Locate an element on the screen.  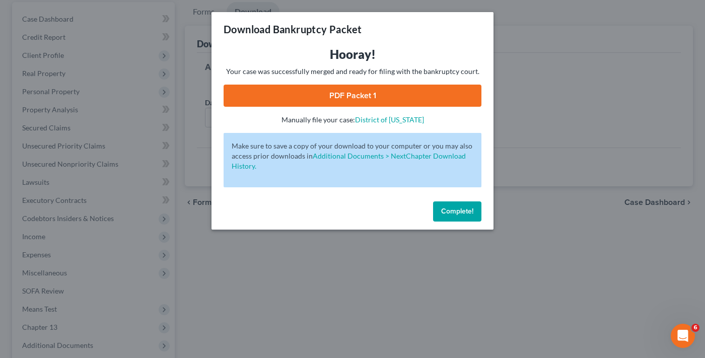
p: Manually file your case: is located at coordinates (353, 120).